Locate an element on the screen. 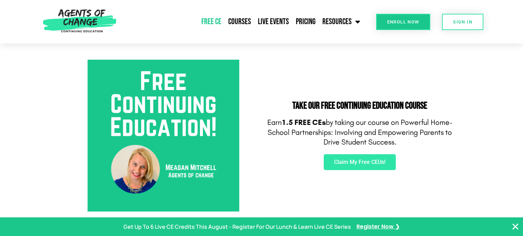 Image resolution: width=523 pixels, height=236 pixels. a: Courses is located at coordinates (240, 22).